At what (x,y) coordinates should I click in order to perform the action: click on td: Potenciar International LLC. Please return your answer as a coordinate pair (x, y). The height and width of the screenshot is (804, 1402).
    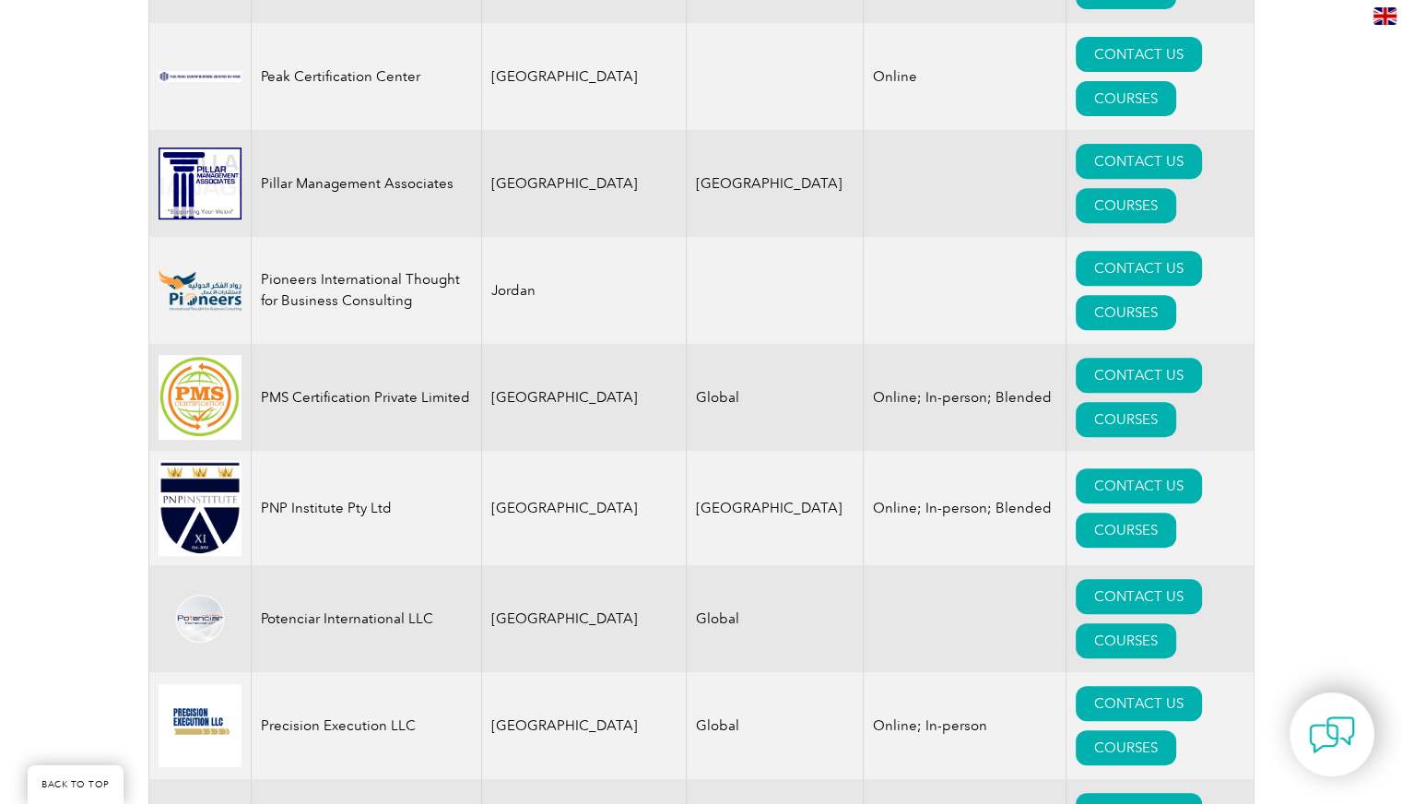
    Looking at the image, I should click on (366, 619).